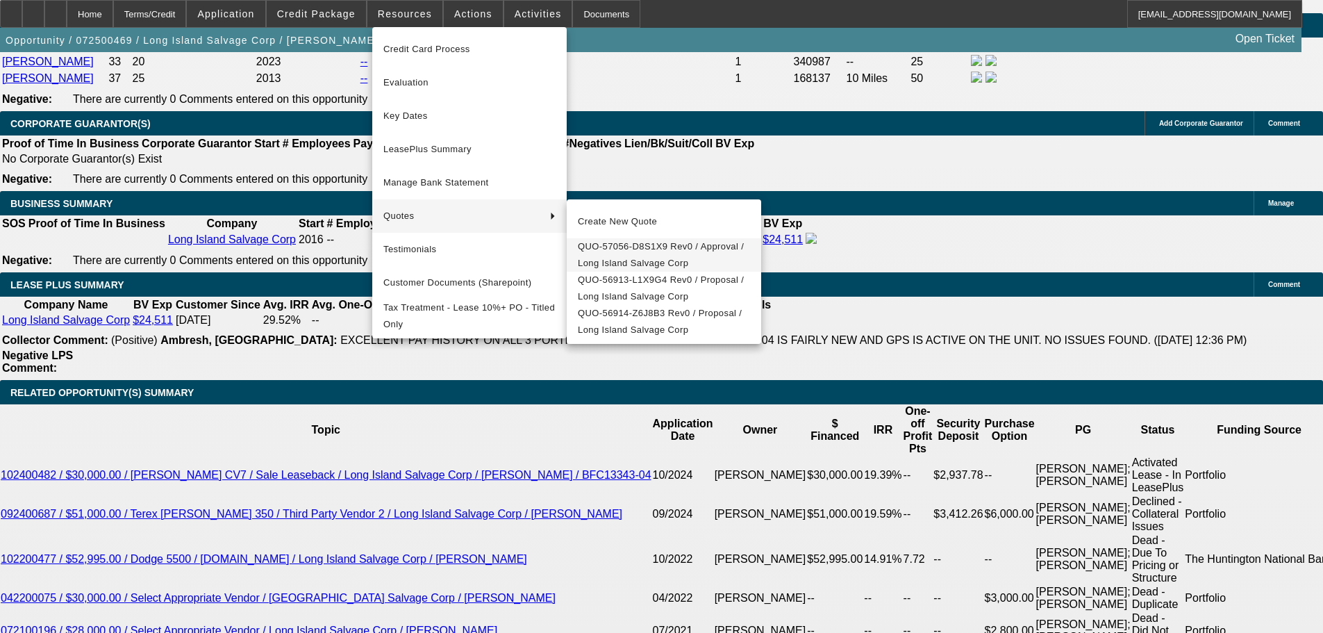  I want to click on span: Evaluation, so click(469, 83).